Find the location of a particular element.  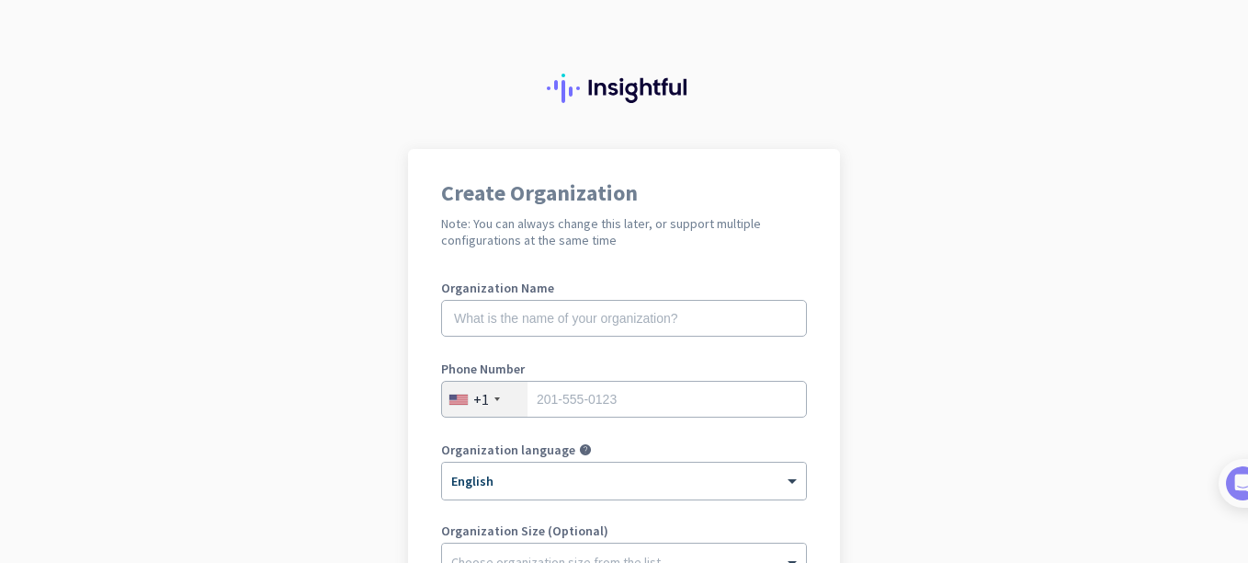

h2: Note: You can always change this later, or support multiple configurations at the same time is located at coordinates (624, 232).